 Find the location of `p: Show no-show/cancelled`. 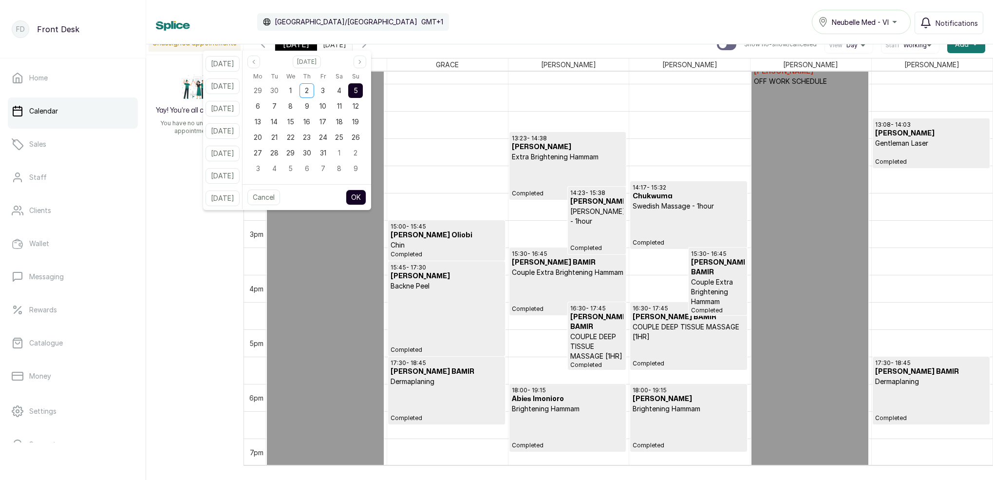

p: Show no-show/cancelled is located at coordinates (780, 44).